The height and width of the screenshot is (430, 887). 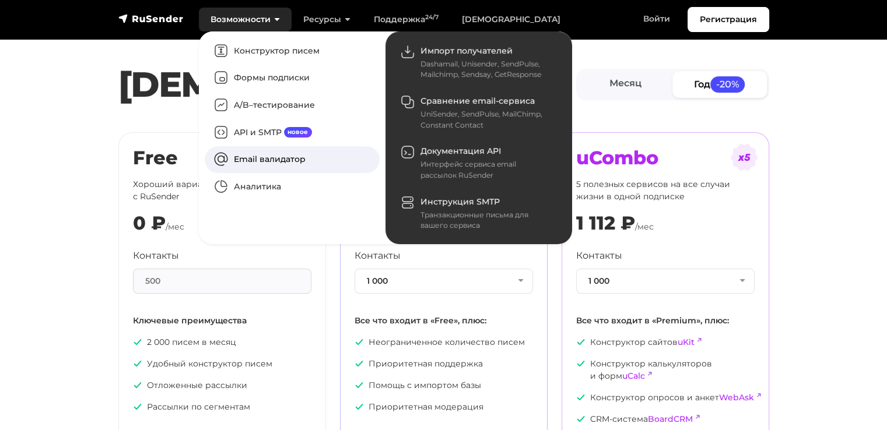 What do you see at coordinates (665, 419) in the screenshot?
I see `p: CRM-система` at bounding box center [665, 419].